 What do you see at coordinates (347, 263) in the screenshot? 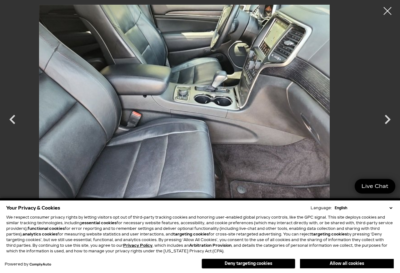
I see `button: Allow all cookies` at bounding box center [347, 263].